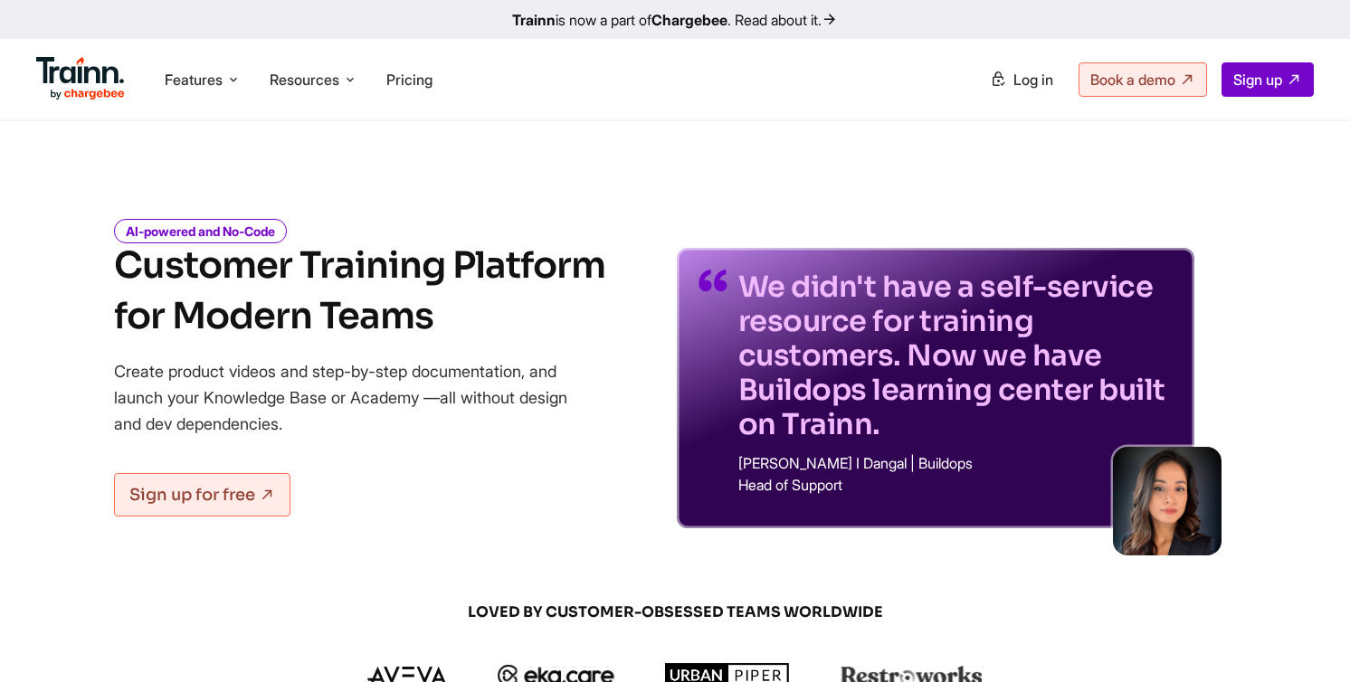 The width and height of the screenshot is (1350, 682). I want to click on img: sabina-buildops.d2e8138.png, so click(1167, 501).